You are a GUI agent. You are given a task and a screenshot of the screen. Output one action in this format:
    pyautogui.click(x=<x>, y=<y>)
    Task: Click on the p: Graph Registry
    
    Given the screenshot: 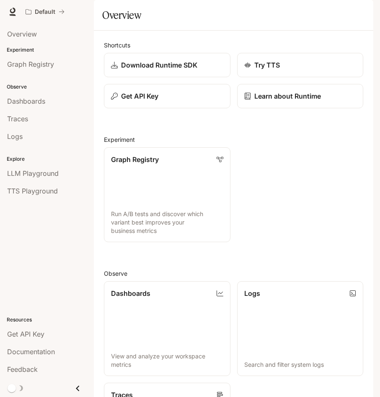 What is the action you would take?
    pyautogui.click(x=135, y=159)
    